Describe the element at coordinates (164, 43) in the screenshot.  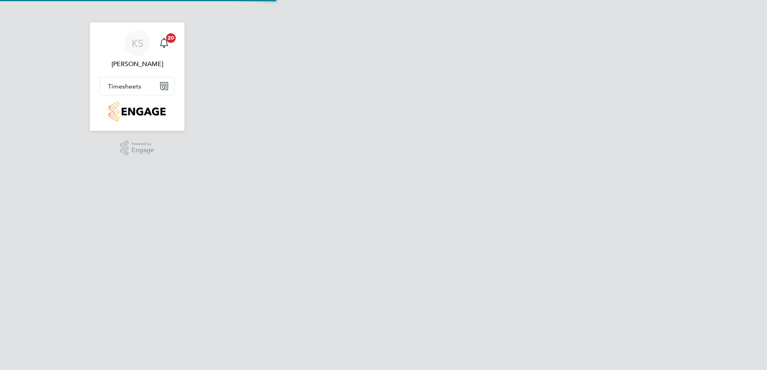
I see `a: 20` at that location.